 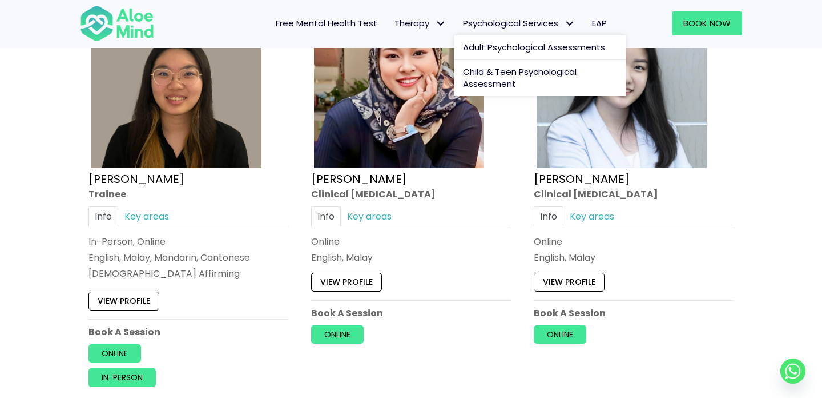 I want to click on a: In-person, so click(x=122, y=378).